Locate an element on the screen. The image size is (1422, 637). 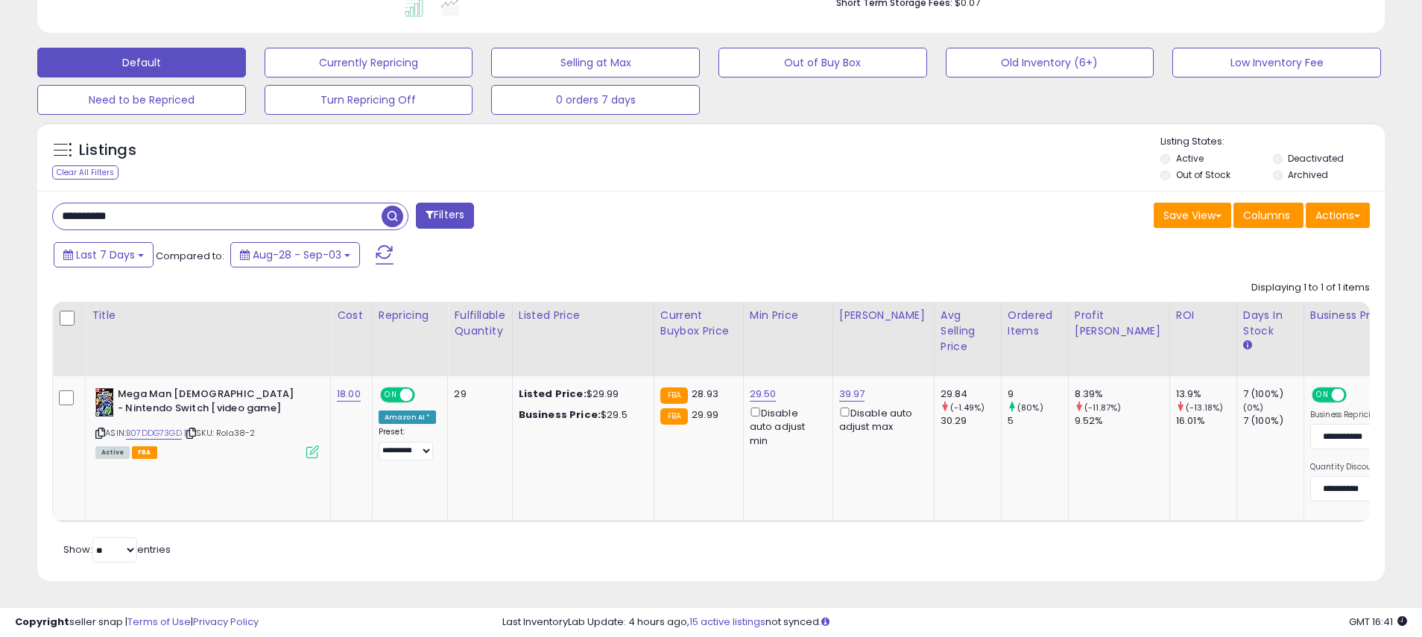
b: Business Price: is located at coordinates (560, 414).